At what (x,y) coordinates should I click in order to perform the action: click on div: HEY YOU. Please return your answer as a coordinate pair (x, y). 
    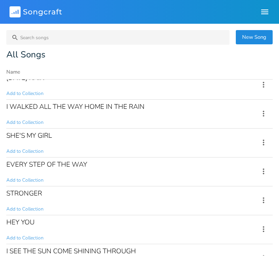
    Looking at the image, I should click on (20, 222).